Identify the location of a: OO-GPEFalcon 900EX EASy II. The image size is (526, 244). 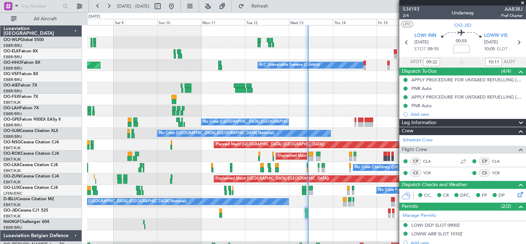
(32, 120).